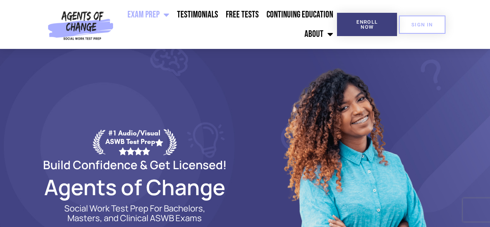 The height and width of the screenshot is (227, 490). I want to click on h2: Agents of Change, so click(135, 187).